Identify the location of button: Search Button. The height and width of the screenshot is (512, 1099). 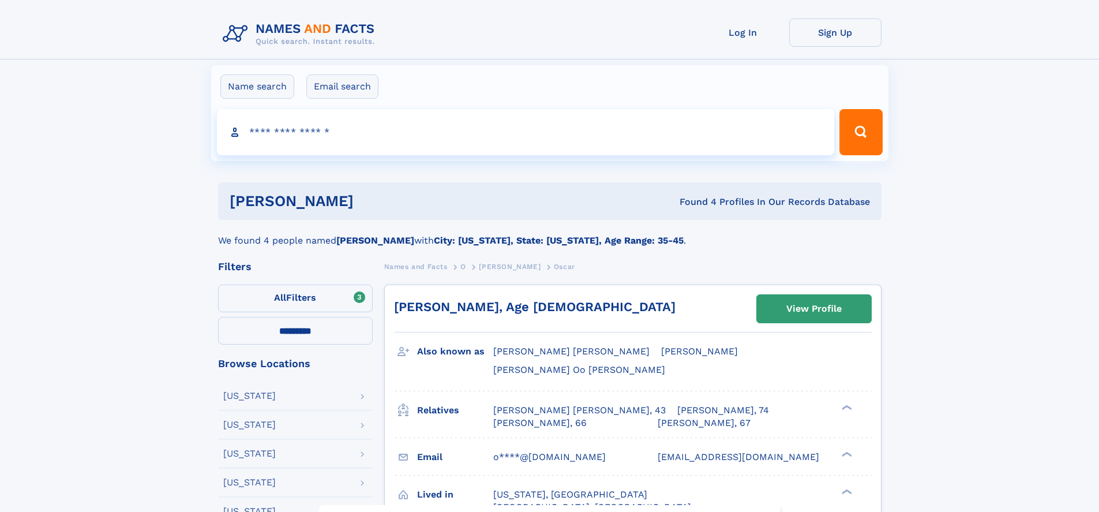
(861, 132).